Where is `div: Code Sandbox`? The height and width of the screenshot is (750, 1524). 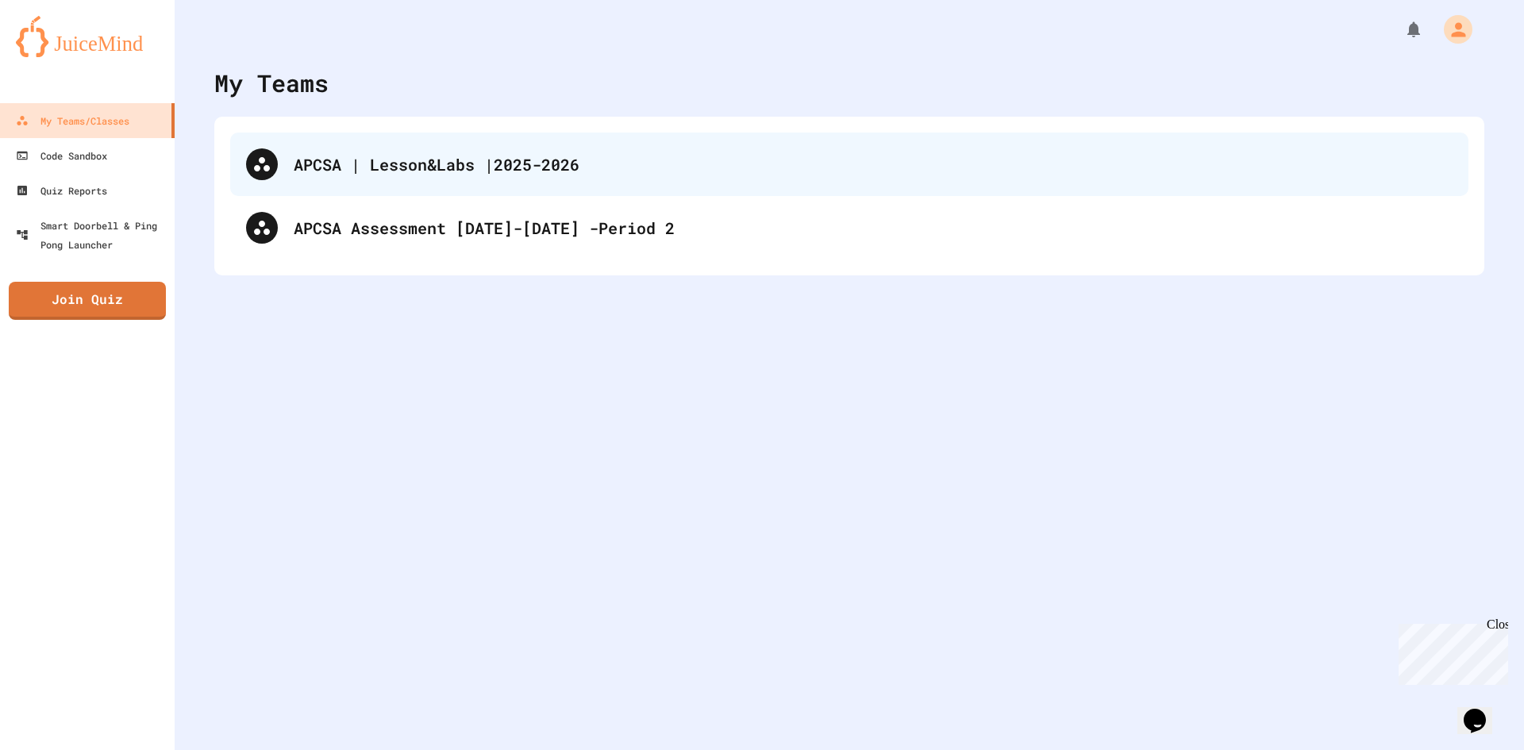
div: Code Sandbox is located at coordinates (61, 156).